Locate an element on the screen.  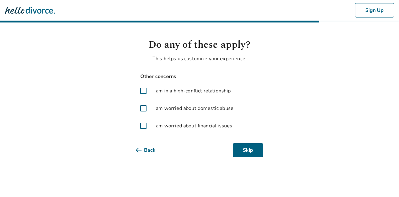
img: Hello Divorce Logo is located at coordinates (30, 10).